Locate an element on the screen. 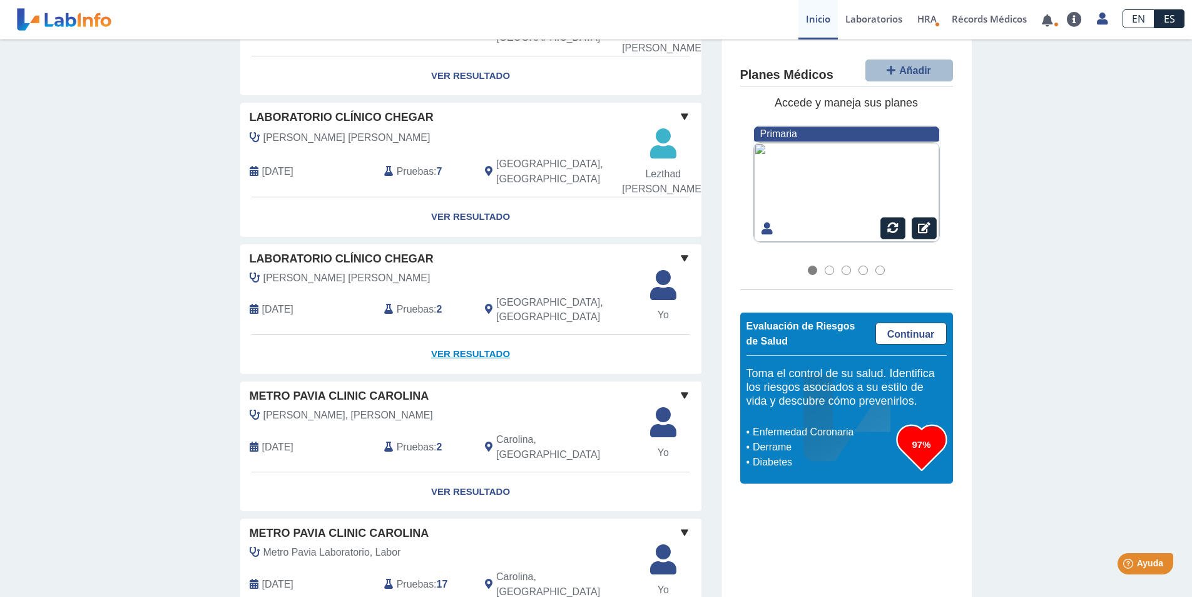 The image size is (1192, 597). b: 7 is located at coordinates (439, 171).